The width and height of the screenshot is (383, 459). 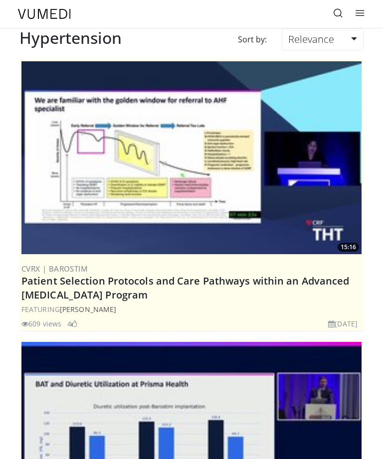 I want to click on span: 15:16, so click(x=348, y=247).